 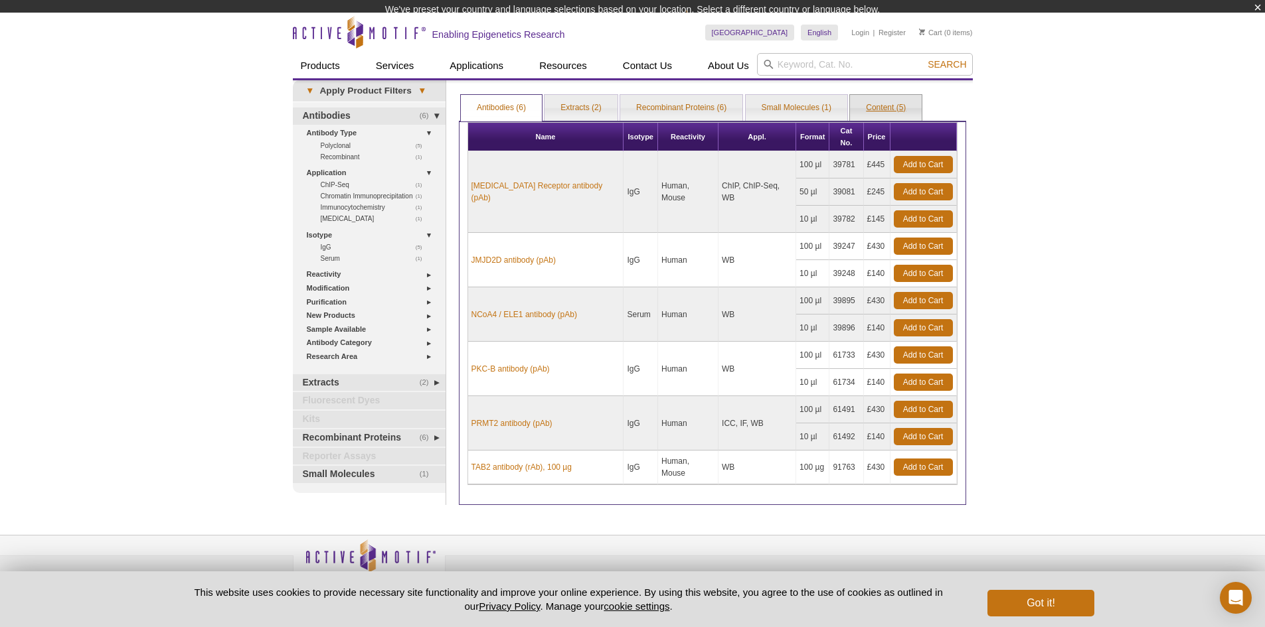 What do you see at coordinates (372, 343) in the screenshot?
I see `a: Antibody Category` at bounding box center [372, 343].